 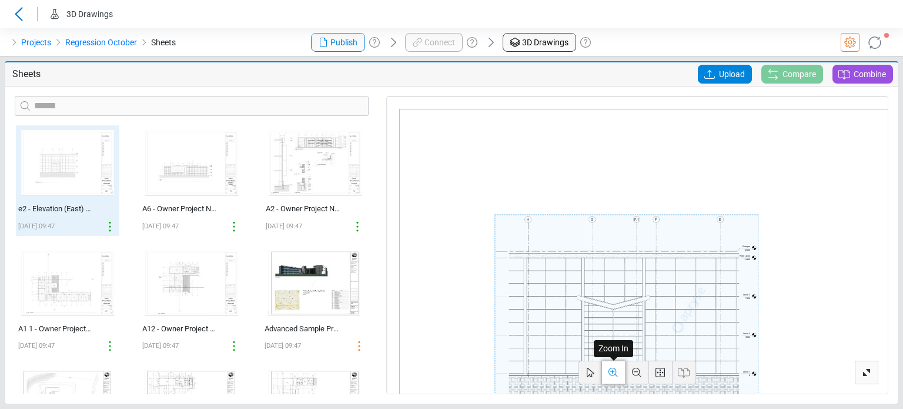 What do you see at coordinates (302, 329) in the screenshot?
I see `div: Advanced Sample Project - Combined Estimation_VCTC - 1` at bounding box center [302, 329].